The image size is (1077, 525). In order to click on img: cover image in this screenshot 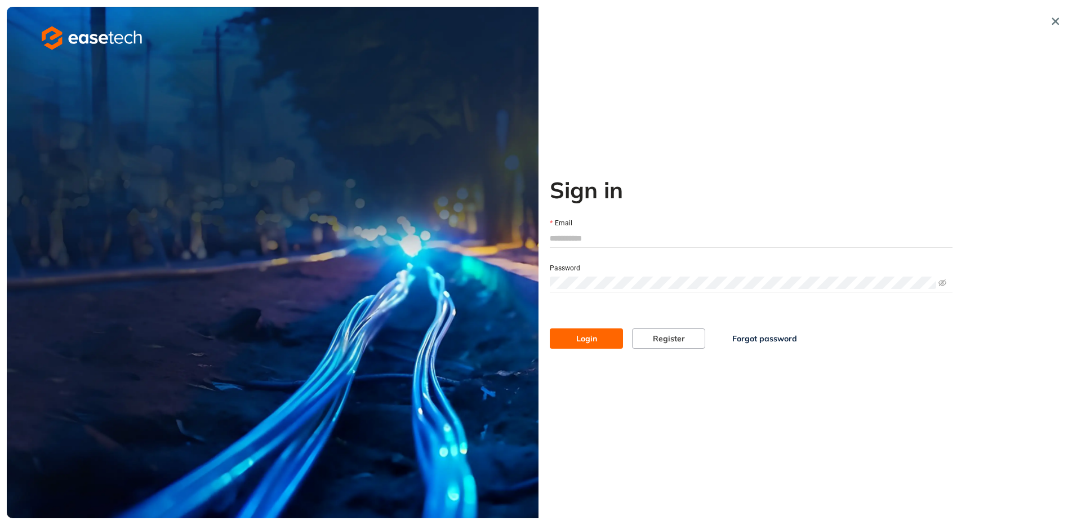, I will do `click(273, 263)`.